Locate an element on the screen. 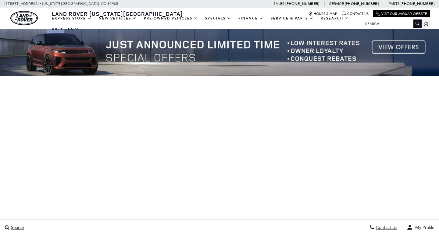 The image size is (439, 235). a: Contact Us is located at coordinates (355, 14).